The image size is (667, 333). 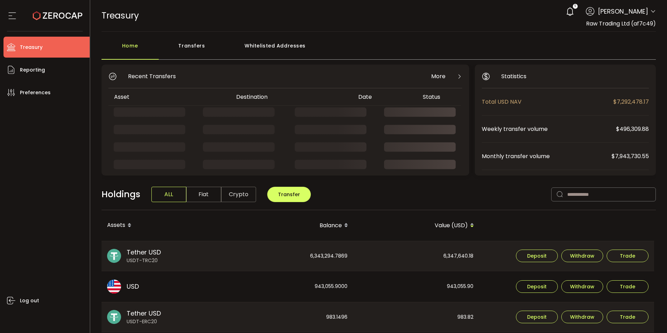 What do you see at coordinates (130, 49) in the screenshot?
I see `div: Home` at bounding box center [130, 49].